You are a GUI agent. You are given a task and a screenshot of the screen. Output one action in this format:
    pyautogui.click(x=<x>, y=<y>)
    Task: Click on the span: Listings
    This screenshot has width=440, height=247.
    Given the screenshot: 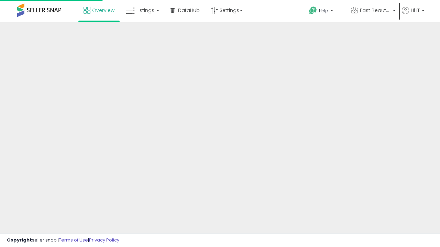 What is the action you would take?
    pyautogui.click(x=145, y=10)
    